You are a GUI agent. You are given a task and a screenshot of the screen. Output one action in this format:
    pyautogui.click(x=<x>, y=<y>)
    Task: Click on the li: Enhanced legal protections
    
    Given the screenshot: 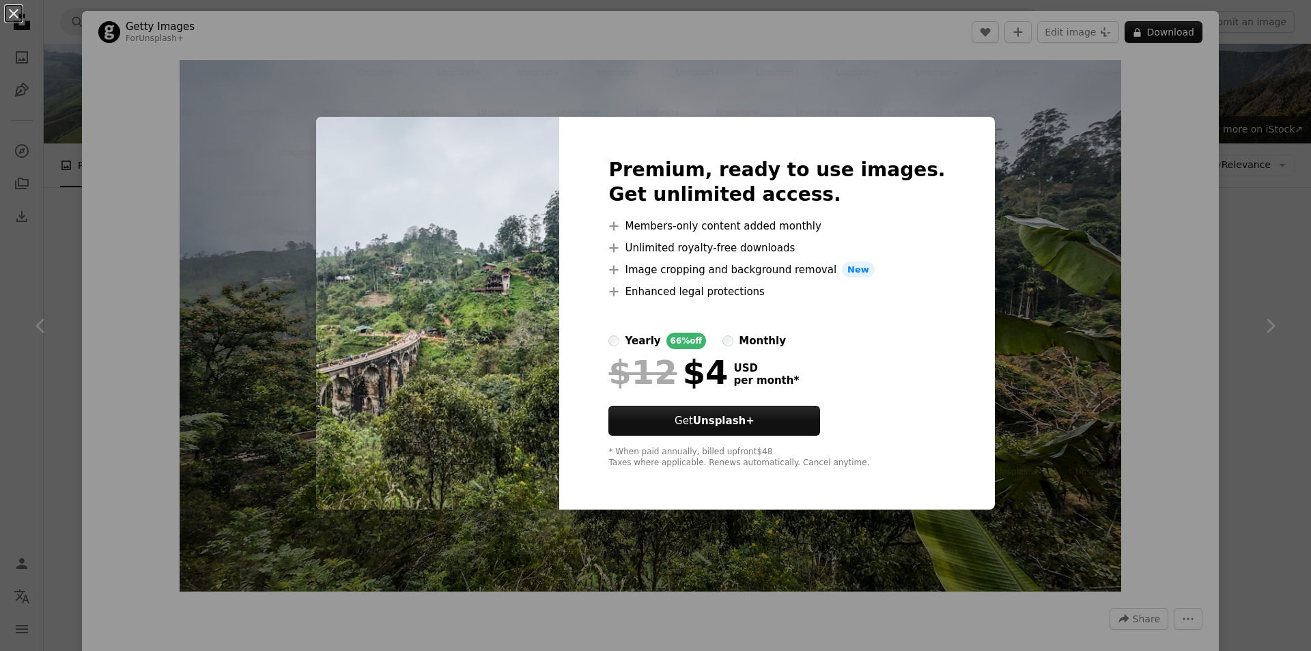 What is the action you would take?
    pyautogui.click(x=776, y=291)
    